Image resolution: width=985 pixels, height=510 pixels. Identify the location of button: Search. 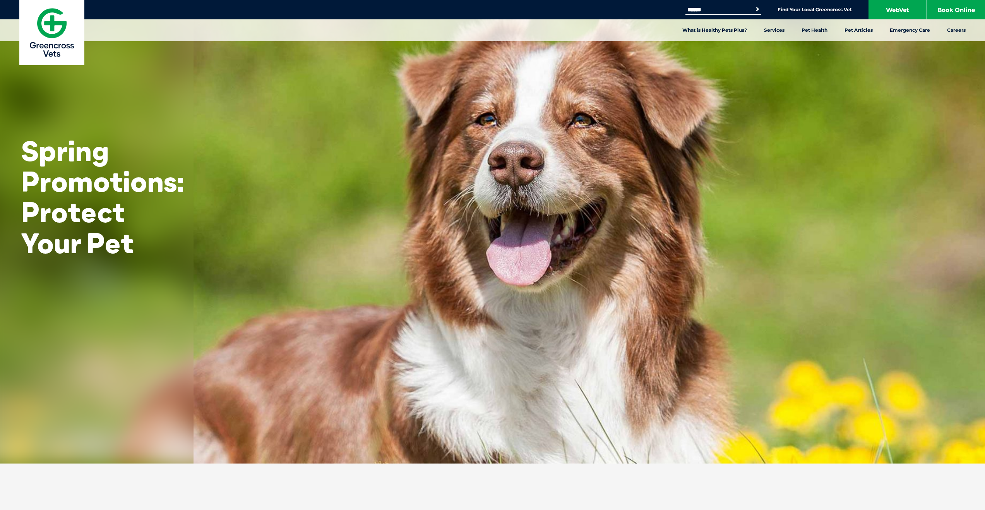
(758, 9).